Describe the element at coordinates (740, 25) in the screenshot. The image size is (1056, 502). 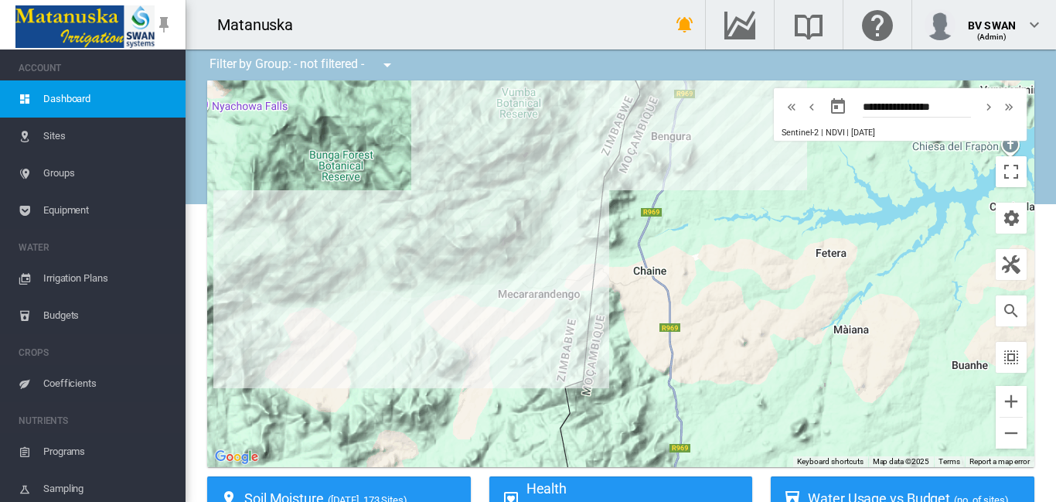
I see `md-icon: Go to the Data Hub` at that location.